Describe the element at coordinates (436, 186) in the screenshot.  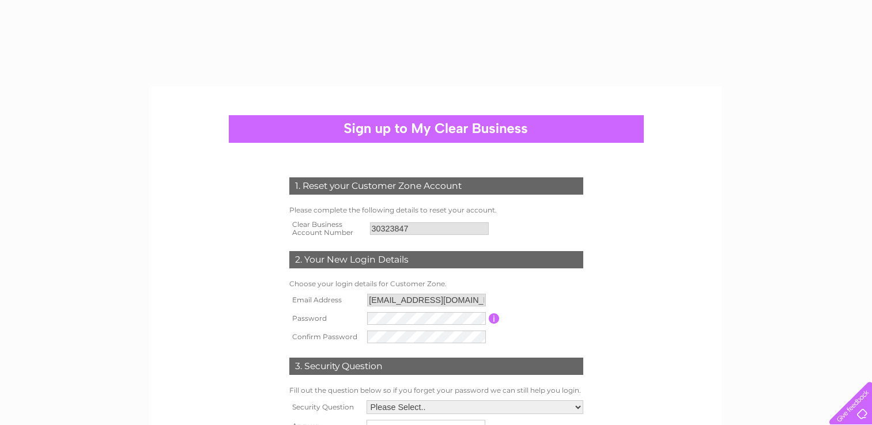
I see `div: 1. Reset your Customer Zone Account` at that location.